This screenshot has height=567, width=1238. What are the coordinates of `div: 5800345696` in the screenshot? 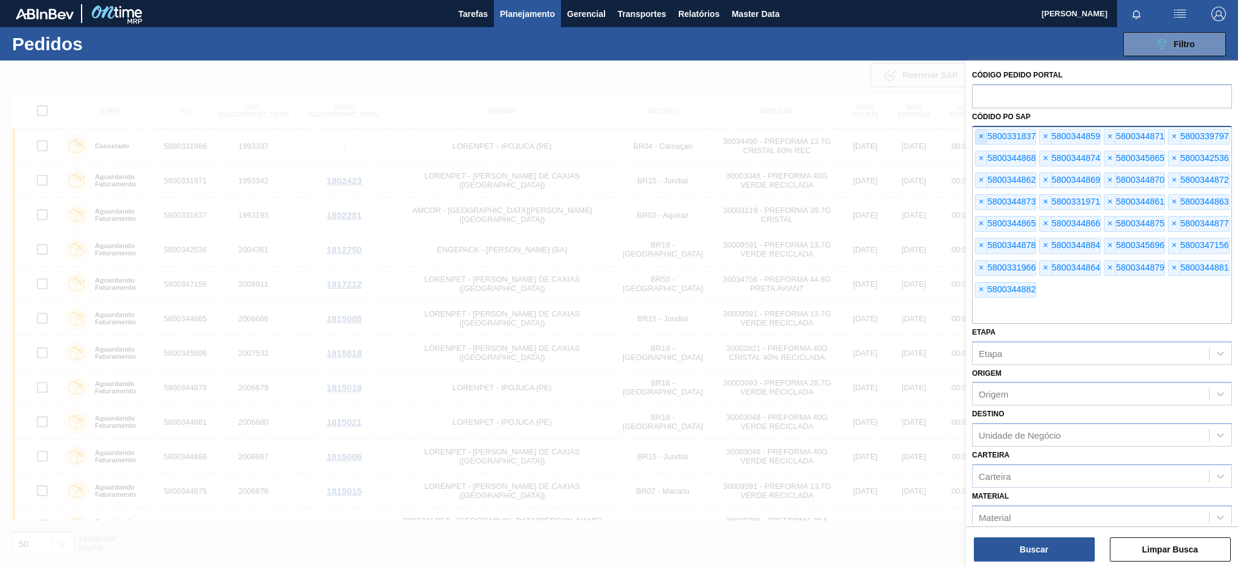 It's located at (1134, 245).